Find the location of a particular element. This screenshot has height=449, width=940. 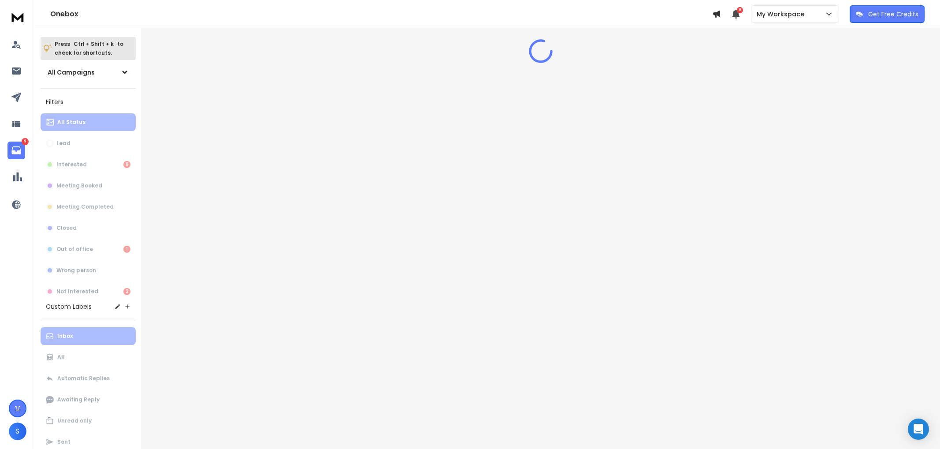

span: Ctrl + Shift + k is located at coordinates (93, 44).